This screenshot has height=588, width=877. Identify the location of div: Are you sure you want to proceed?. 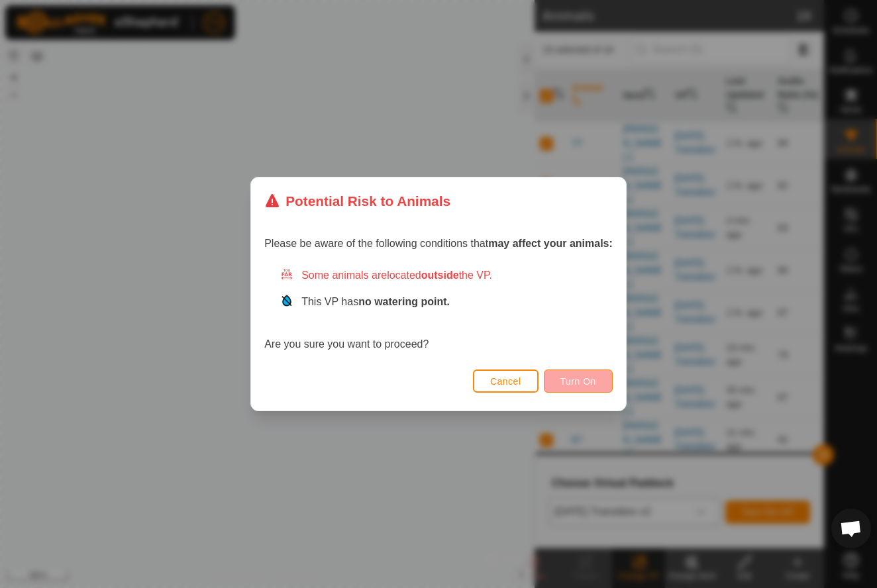
(439, 310).